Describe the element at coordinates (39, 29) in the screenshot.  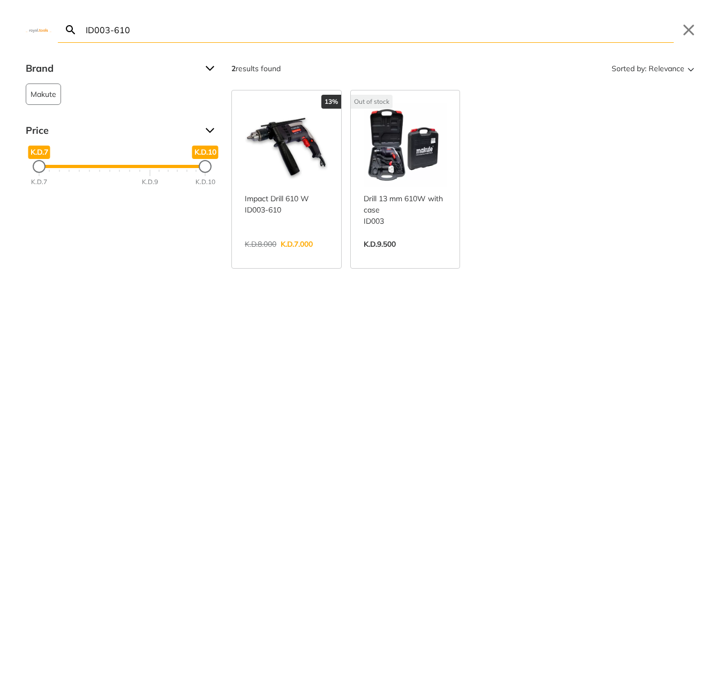
I see `img: Close` at that location.